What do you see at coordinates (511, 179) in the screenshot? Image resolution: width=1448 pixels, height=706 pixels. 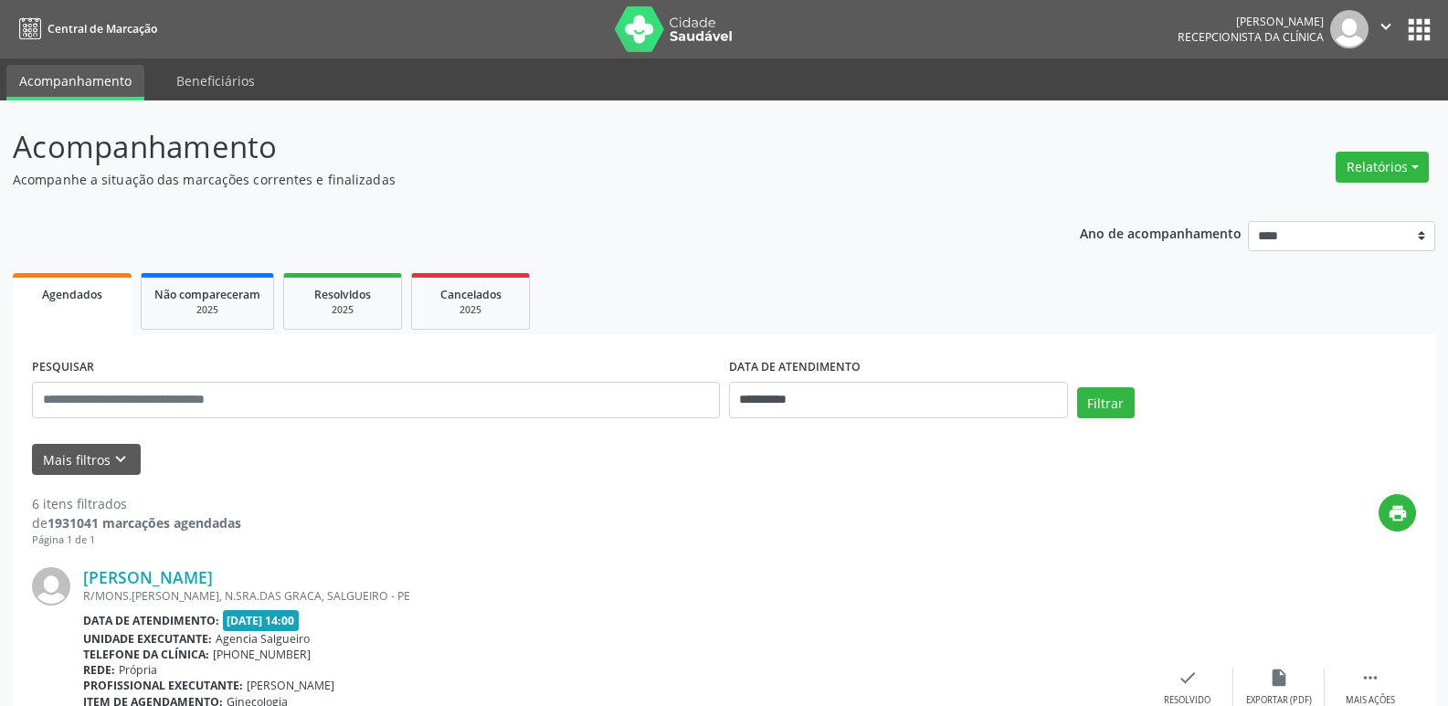 I see `p: Acompanhe a situação das marcações correntes e finalizadas` at bounding box center [511, 179].